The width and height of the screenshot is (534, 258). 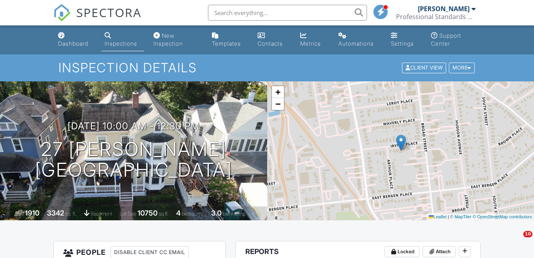 What do you see at coordinates (75, 40) in the screenshot?
I see `a: Dashboard` at bounding box center [75, 40].